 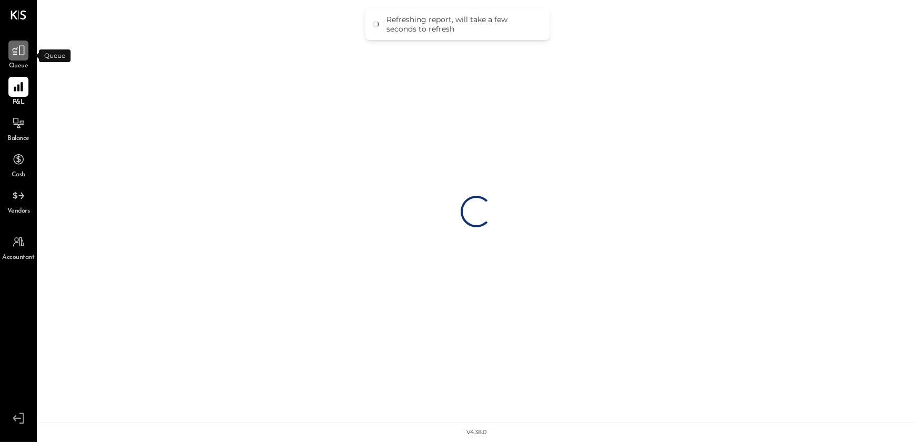 What do you see at coordinates (477, 433) in the screenshot?
I see `div: v 4.38.0` at bounding box center [477, 433].